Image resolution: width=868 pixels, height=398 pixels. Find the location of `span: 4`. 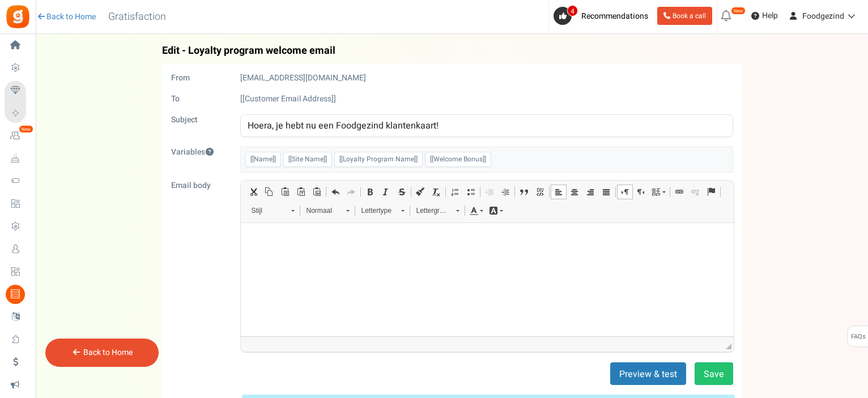

span: 4 is located at coordinates (572, 11).